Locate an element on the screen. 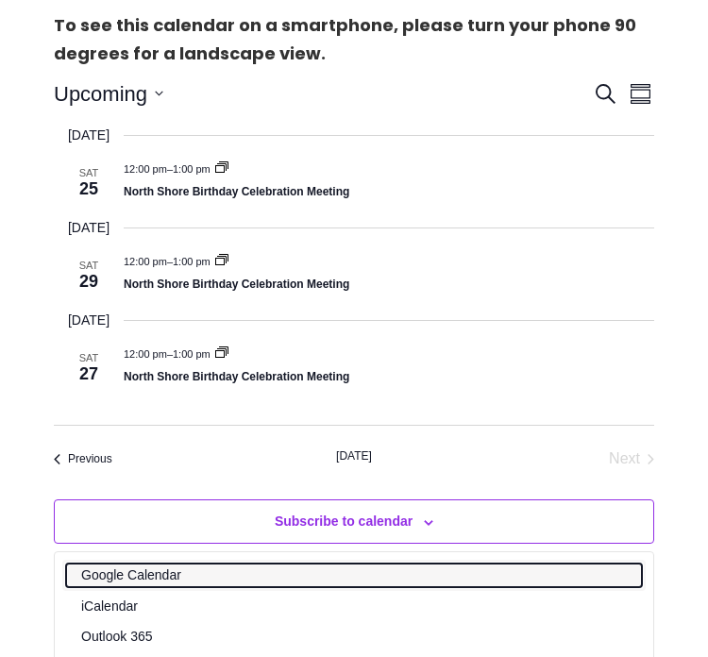  strong: To see this calendar on a smartphone, please turn your phone 90 degrees for a landscape view. is located at coordinates (344, 40).